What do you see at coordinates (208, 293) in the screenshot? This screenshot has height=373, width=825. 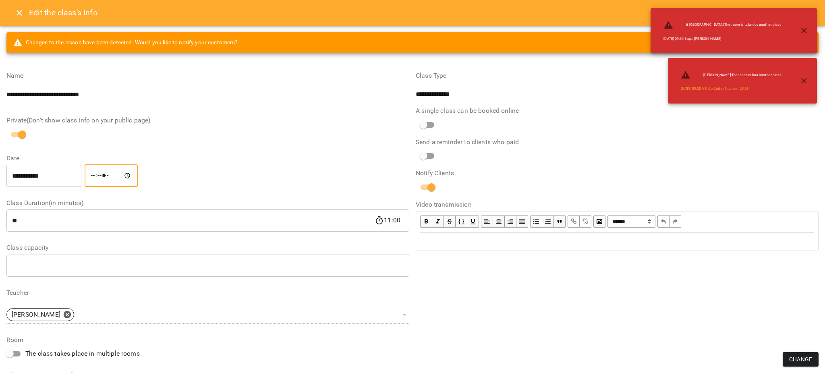 I see `label: Teacher` at bounding box center [208, 293].